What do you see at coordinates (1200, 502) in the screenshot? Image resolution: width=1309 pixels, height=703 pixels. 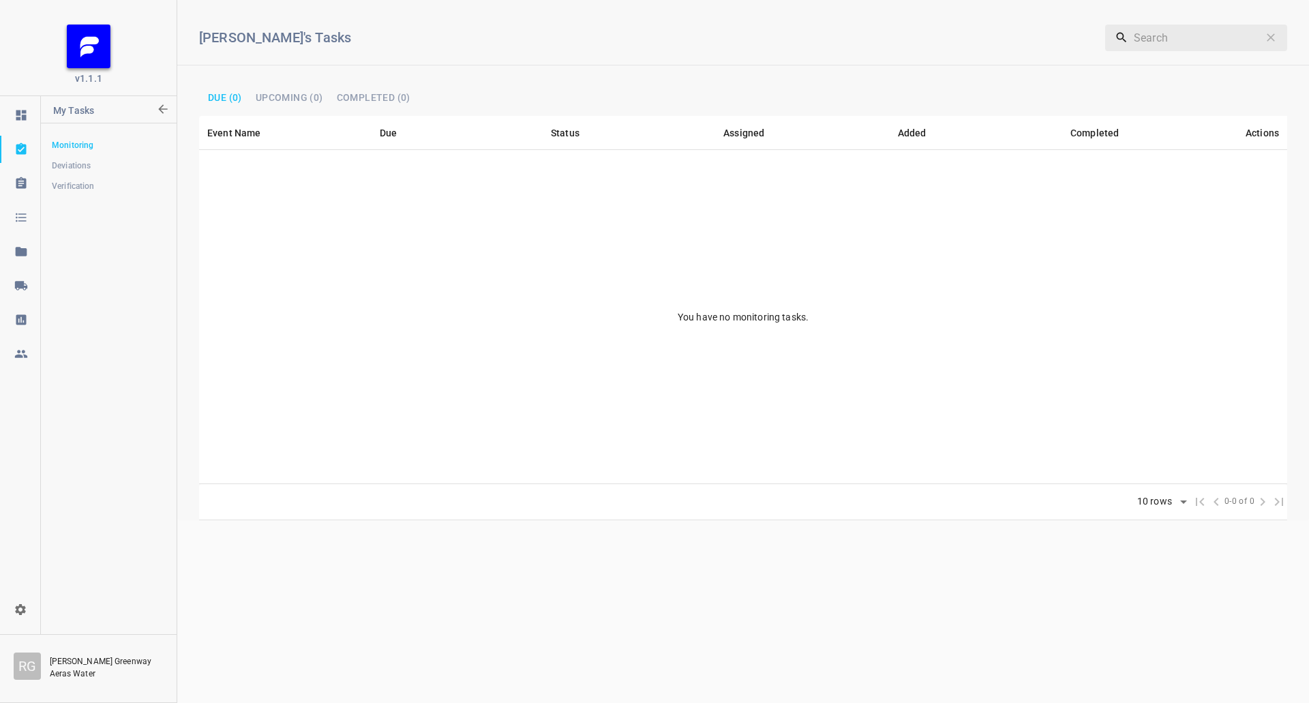 I see `span: First Page` at bounding box center [1200, 502].